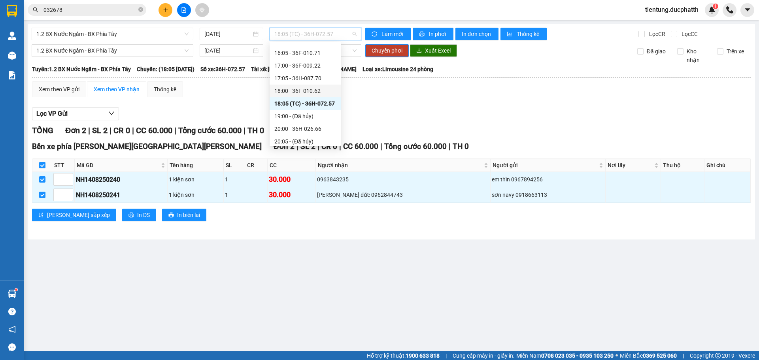 This screenshot has width=759, height=360. Describe the element at coordinates (41, 216) in the screenshot. I see `span: sort-ascending` at that location.